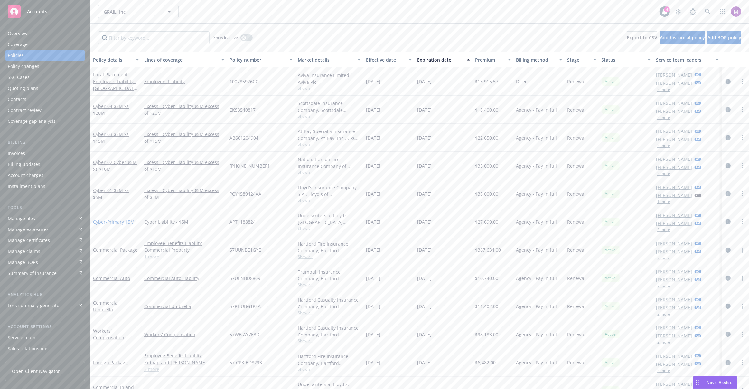 The image size is (749, 389). What do you see at coordinates (45, 251) in the screenshot?
I see `a: Manage claims` at bounding box center [45, 251].